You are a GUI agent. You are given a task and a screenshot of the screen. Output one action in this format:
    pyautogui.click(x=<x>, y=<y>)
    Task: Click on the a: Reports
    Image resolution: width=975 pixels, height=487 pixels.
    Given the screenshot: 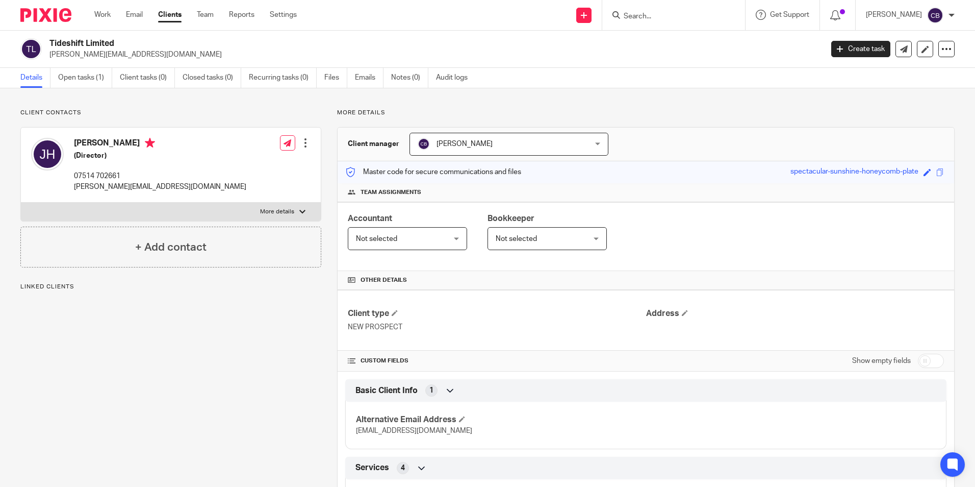 What is the action you would take?
    pyautogui.click(x=242, y=15)
    